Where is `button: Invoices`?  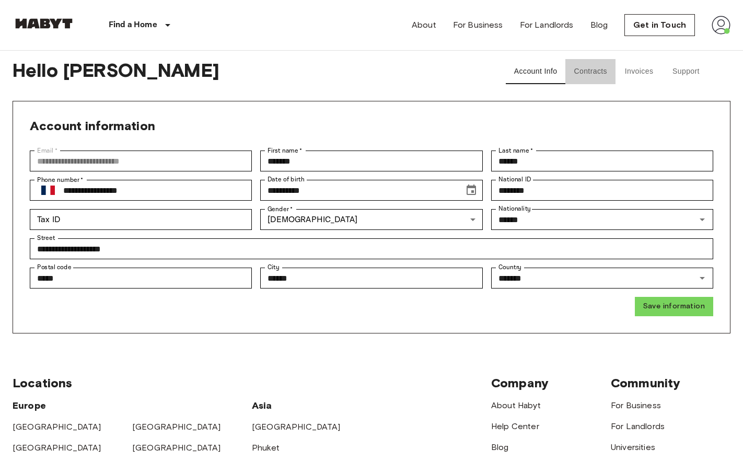 button: Invoices is located at coordinates (639, 72).